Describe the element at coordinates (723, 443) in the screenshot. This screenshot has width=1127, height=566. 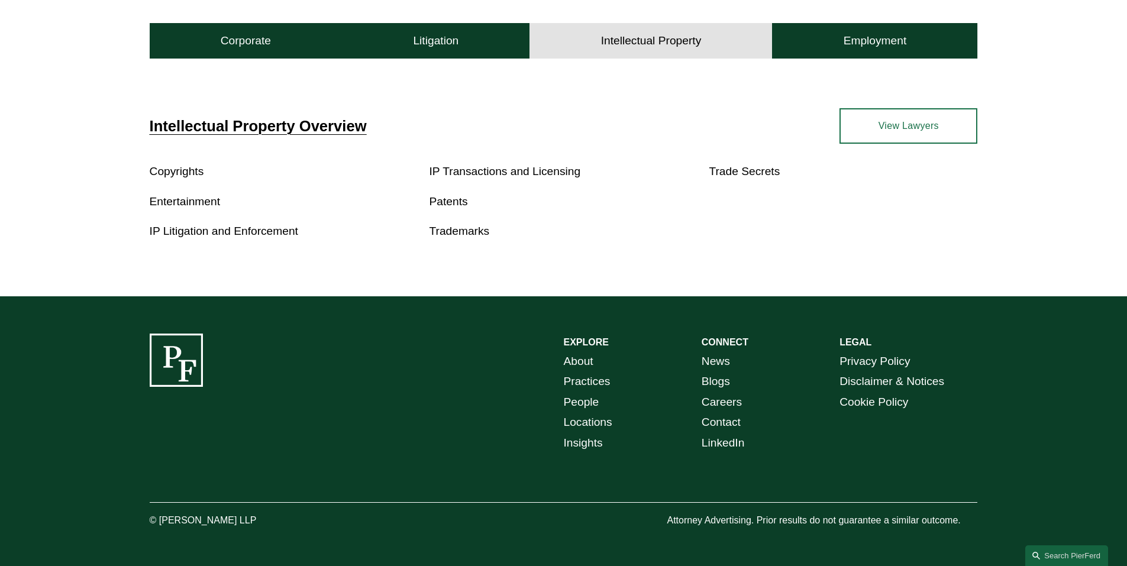
I see `a: LinkedIn` at that location.